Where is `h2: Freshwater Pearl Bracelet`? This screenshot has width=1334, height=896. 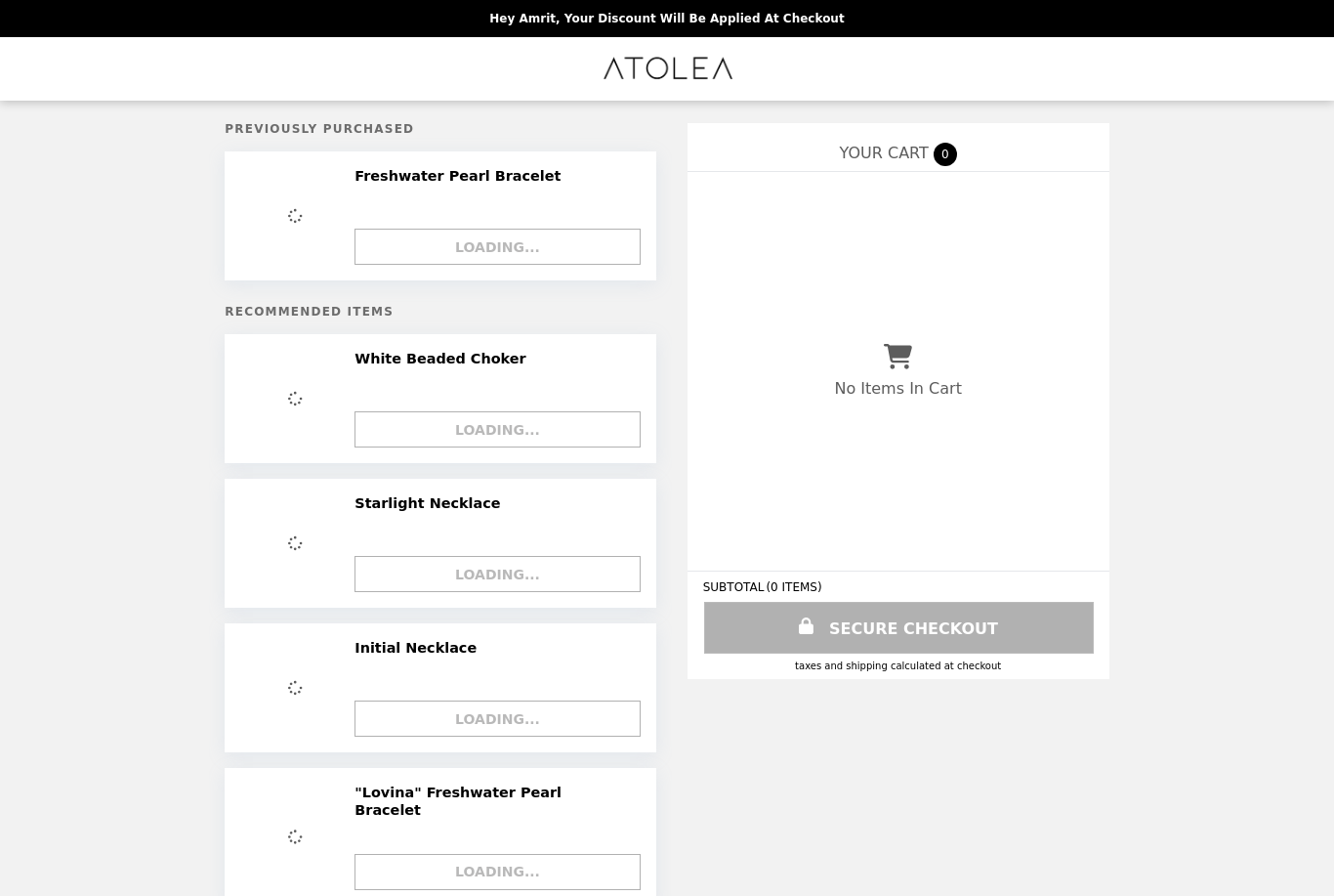
h2: Freshwater Pearl Bracelet is located at coordinates (461, 176).